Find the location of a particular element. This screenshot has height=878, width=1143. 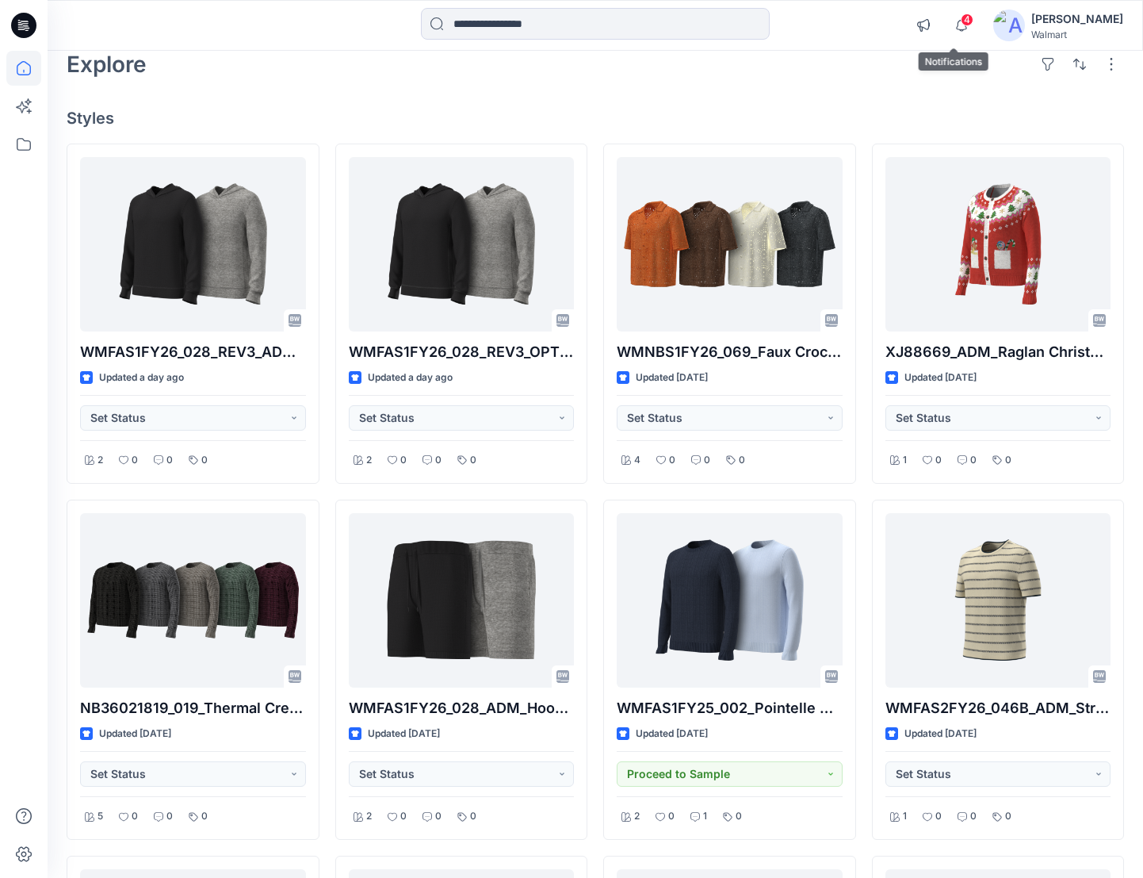

p: WMNBS1FY26_069_Faux Crochet Camp Collar is located at coordinates (730, 352).